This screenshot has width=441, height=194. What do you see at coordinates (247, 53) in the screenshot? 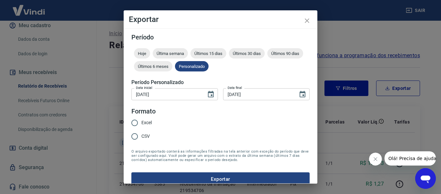
I see `span: Últimos 30 dias` at bounding box center [247, 53].